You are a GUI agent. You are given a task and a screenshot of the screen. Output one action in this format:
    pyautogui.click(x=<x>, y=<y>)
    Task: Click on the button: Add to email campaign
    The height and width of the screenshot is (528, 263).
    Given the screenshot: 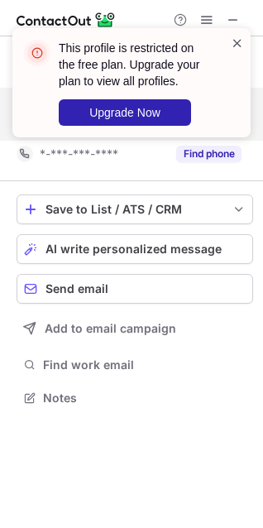 What is the action you would take?
    pyautogui.click(x=135, y=328)
    